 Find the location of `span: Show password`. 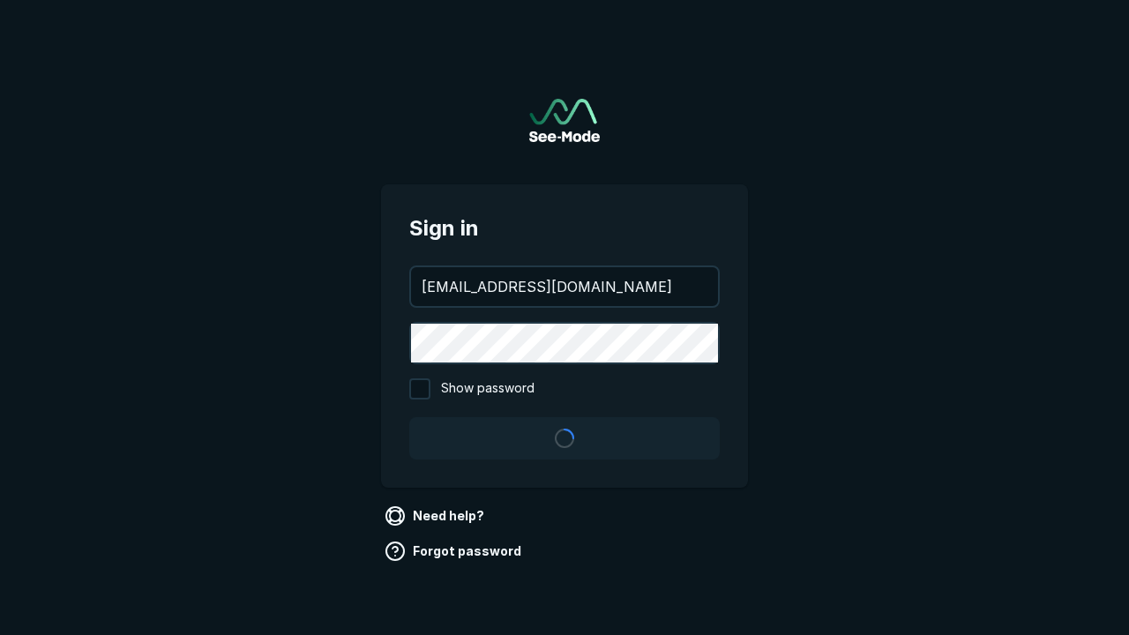

span: Show password is located at coordinates (488, 389).